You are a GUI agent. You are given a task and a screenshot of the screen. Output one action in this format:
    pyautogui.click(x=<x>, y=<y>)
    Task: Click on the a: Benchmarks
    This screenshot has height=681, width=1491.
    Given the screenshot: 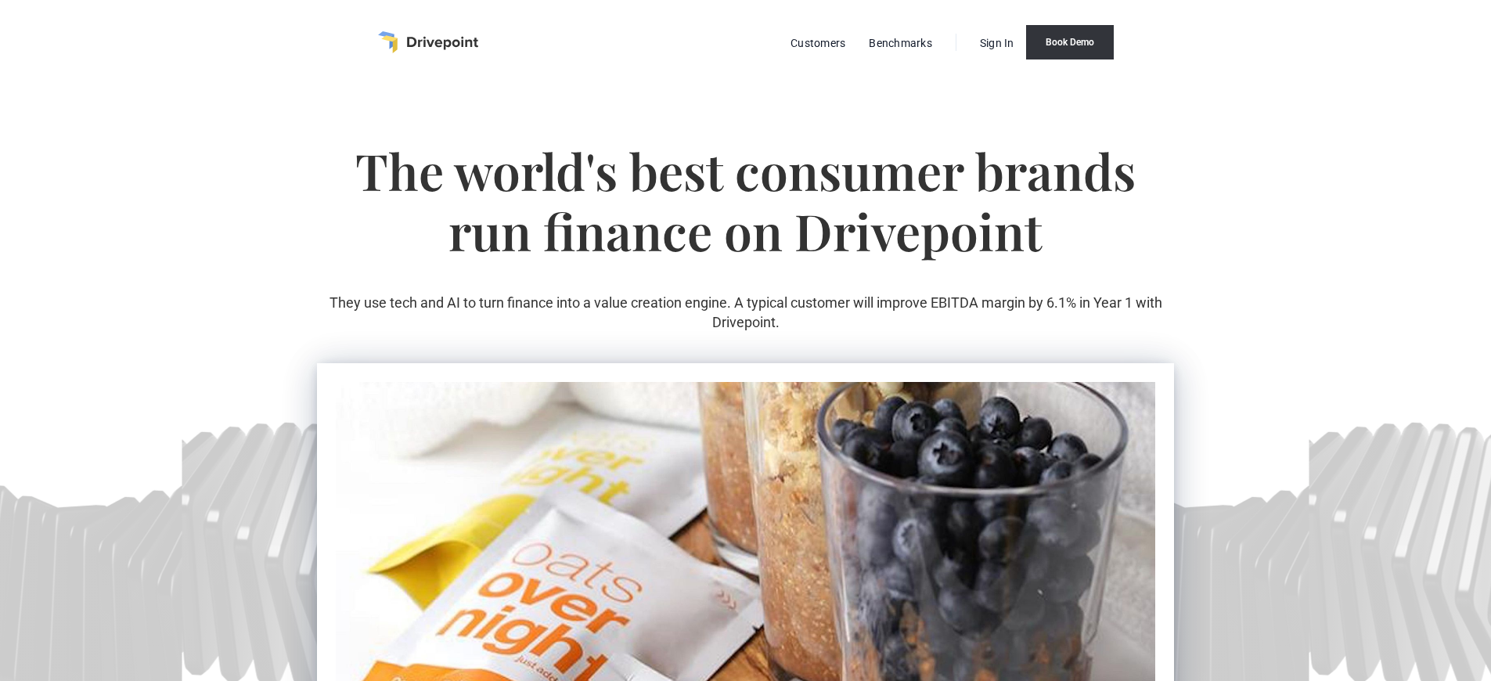 What is the action you would take?
    pyautogui.click(x=900, y=43)
    